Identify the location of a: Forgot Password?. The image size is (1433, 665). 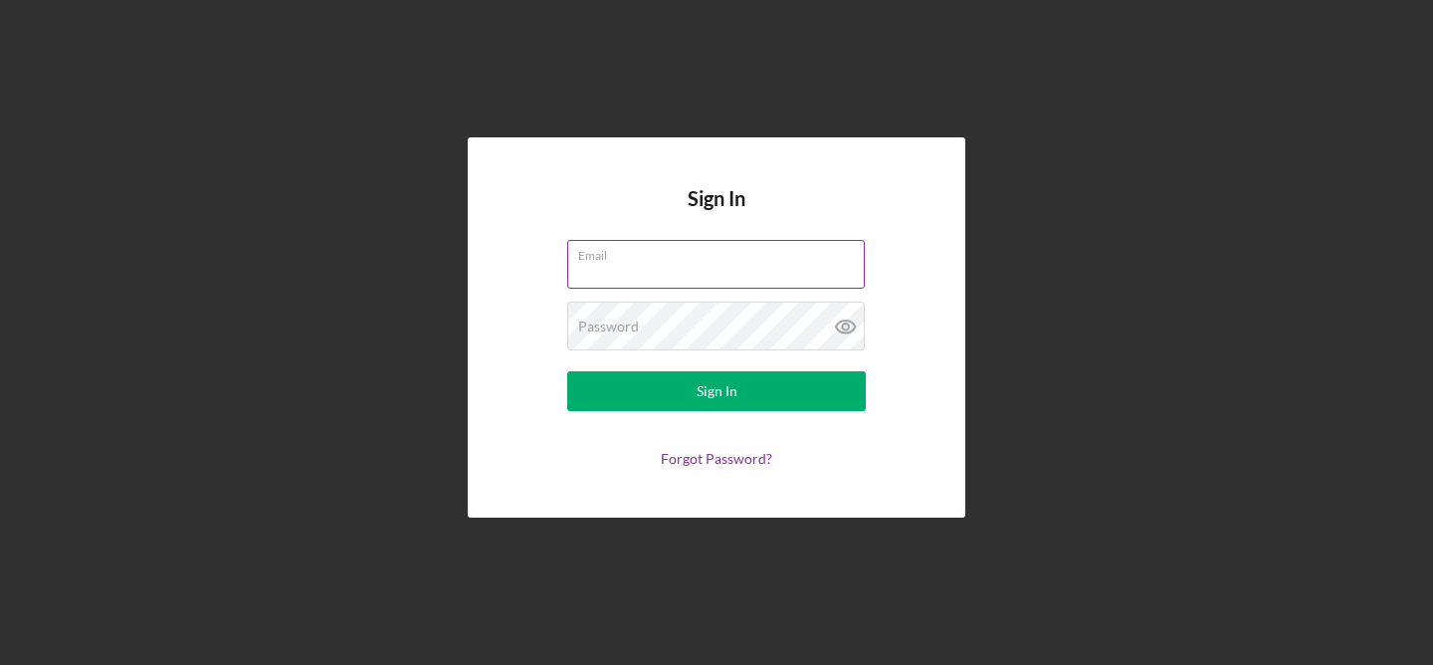
(717, 458).